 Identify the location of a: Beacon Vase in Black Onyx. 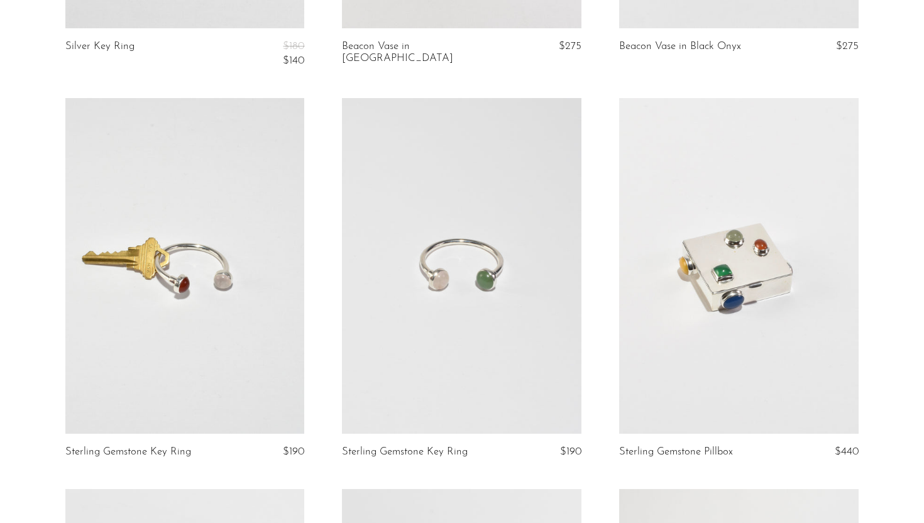
(680, 47).